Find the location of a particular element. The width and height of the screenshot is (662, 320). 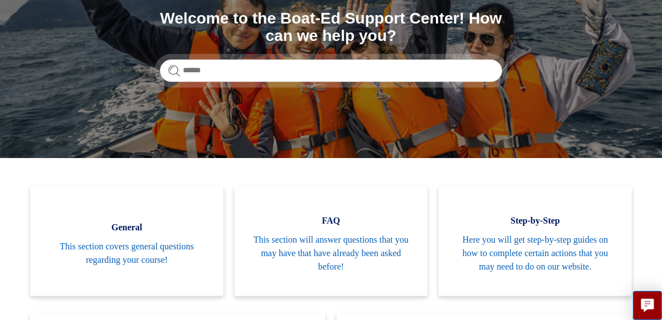

h1: Welcome to the Boat-Ed Support Center! How can we help you? is located at coordinates (331, 27).